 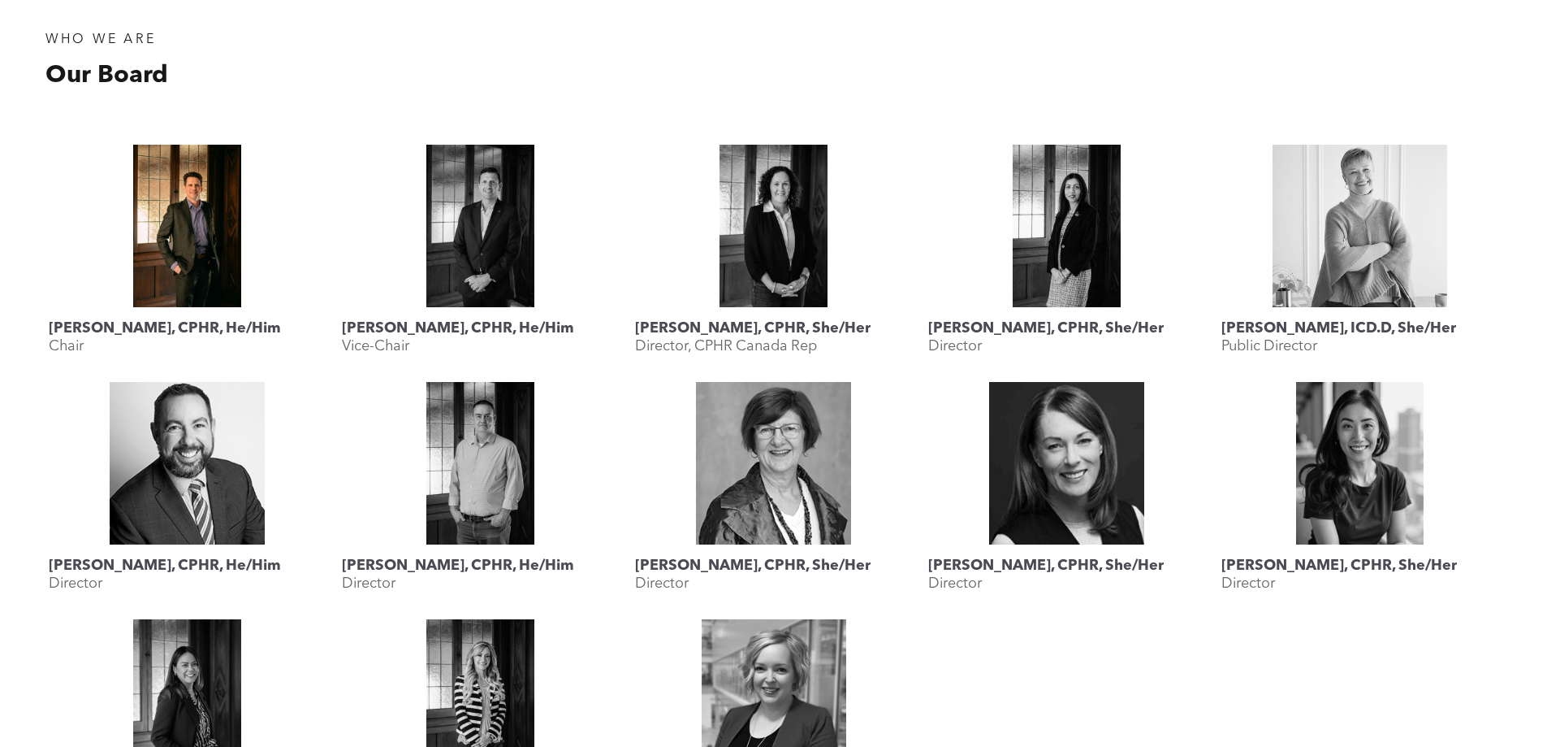 I want to click on p: Chair, so click(x=66, y=346).